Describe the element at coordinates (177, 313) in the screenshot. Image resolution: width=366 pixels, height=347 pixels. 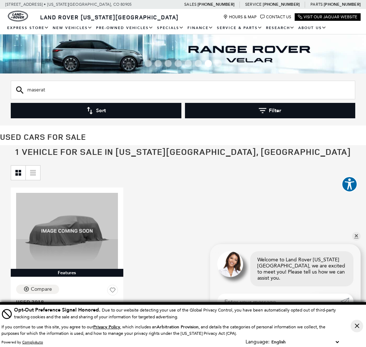
I see `div: Due to our website detecting your use of the Global Privacy Control, you have been automatically ...` at that location.